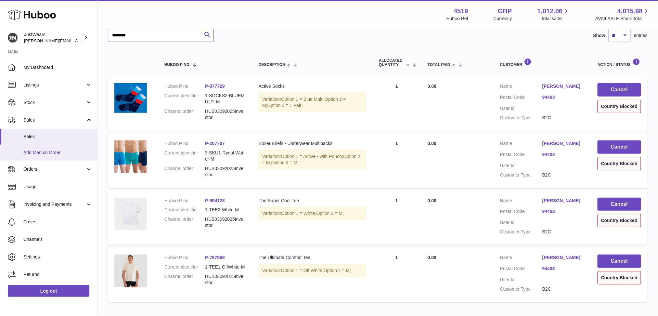 The image size is (658, 316). What do you see at coordinates (225, 99) in the screenshot?
I see `dd: 1-SOCKS2-BLUEMULTI-M` at bounding box center [225, 99].